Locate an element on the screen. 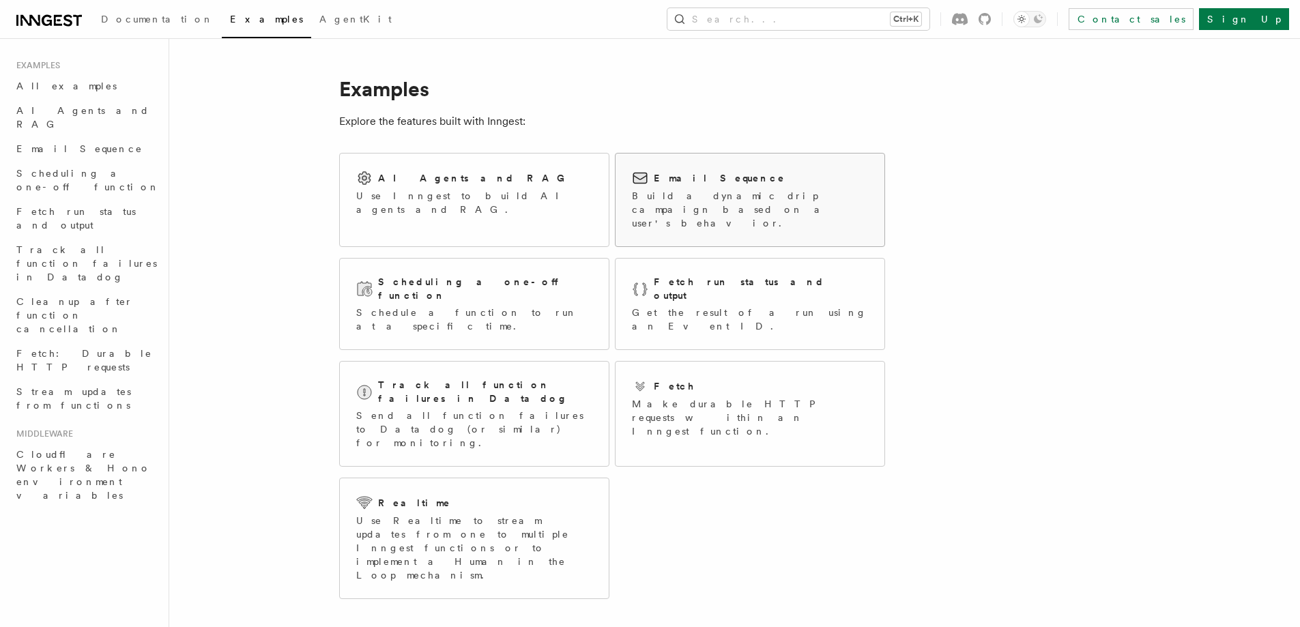  a: All examples is located at coordinates (85, 86).